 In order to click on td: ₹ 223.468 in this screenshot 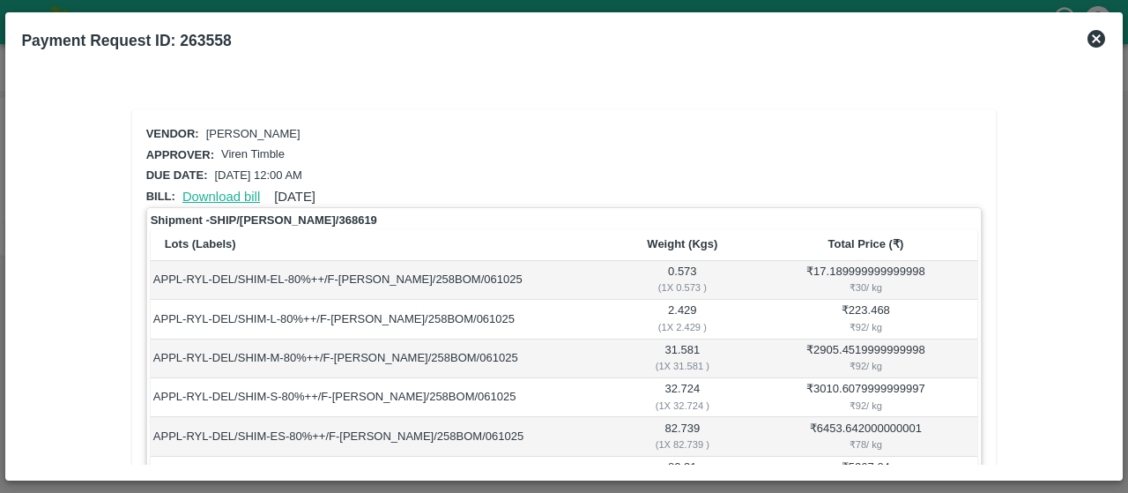, I will do `click(866, 319)`.